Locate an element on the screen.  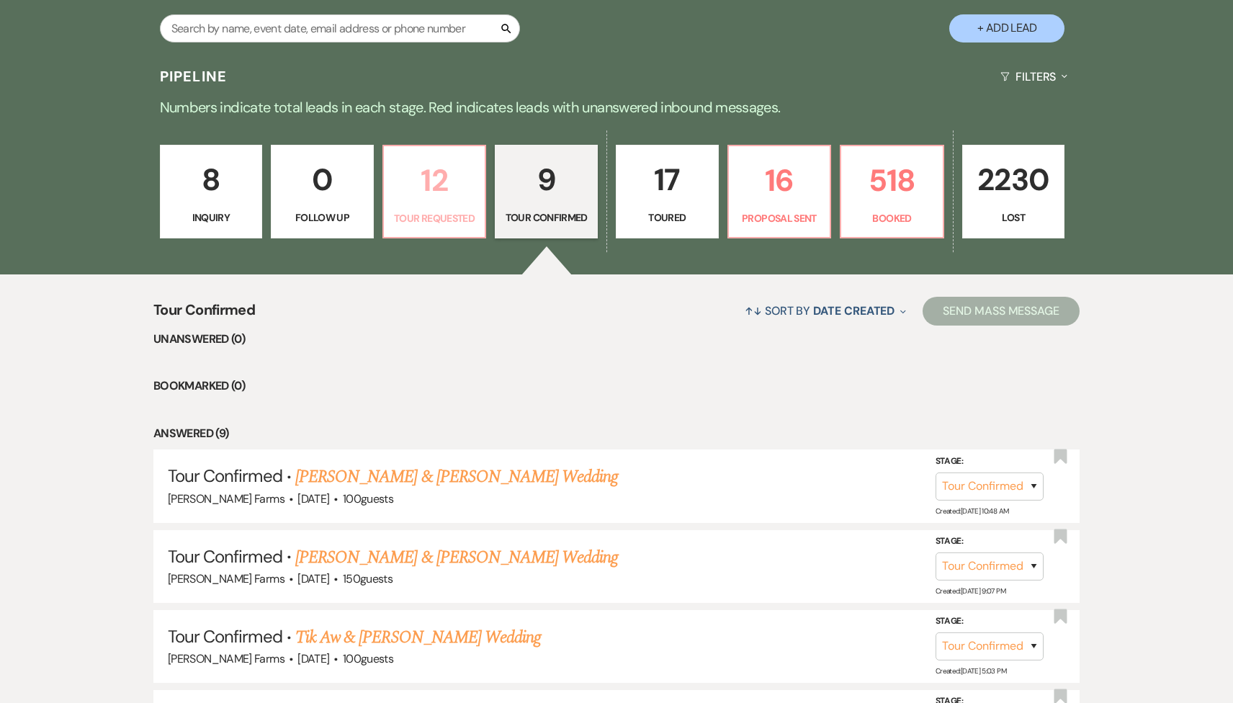
li: Bookmarked (0) is located at coordinates (617, 386).